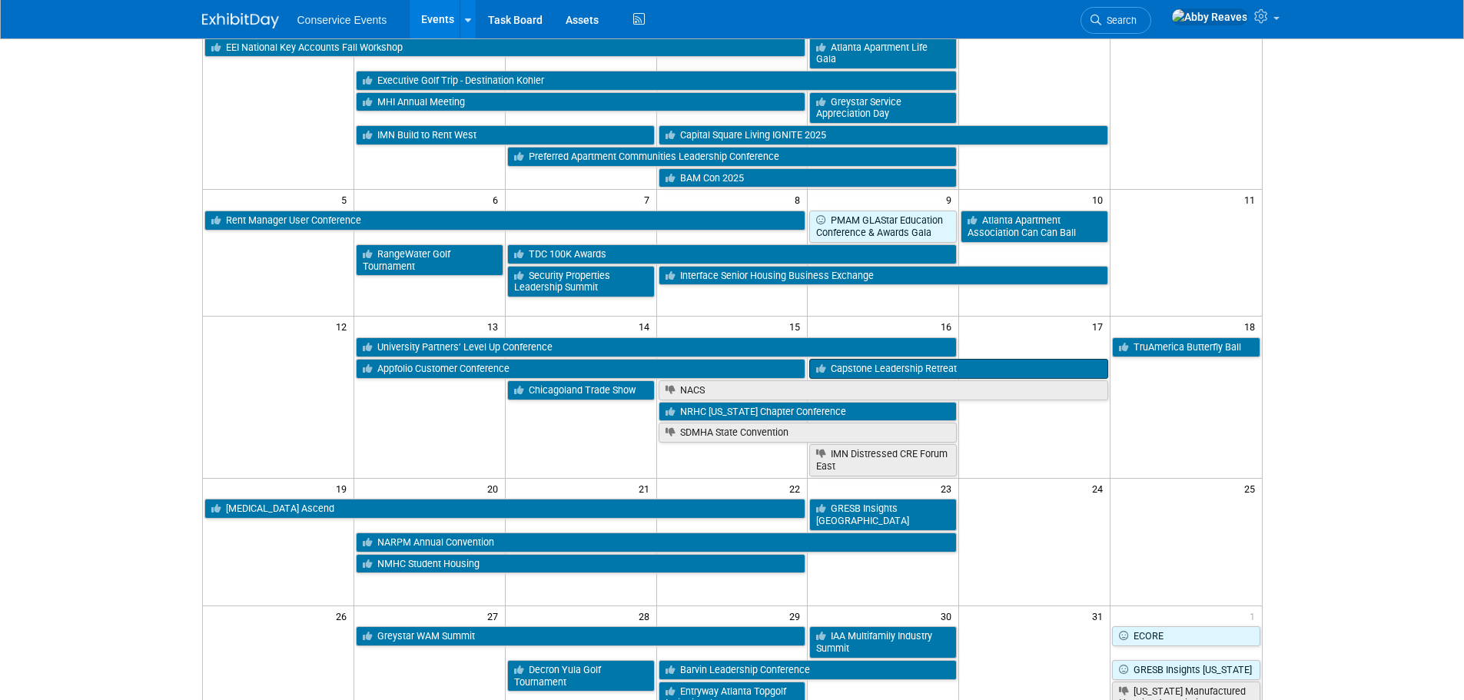 The height and width of the screenshot is (700, 1464). I want to click on a: IAA Multifamily Industry Summit, so click(883, 642).